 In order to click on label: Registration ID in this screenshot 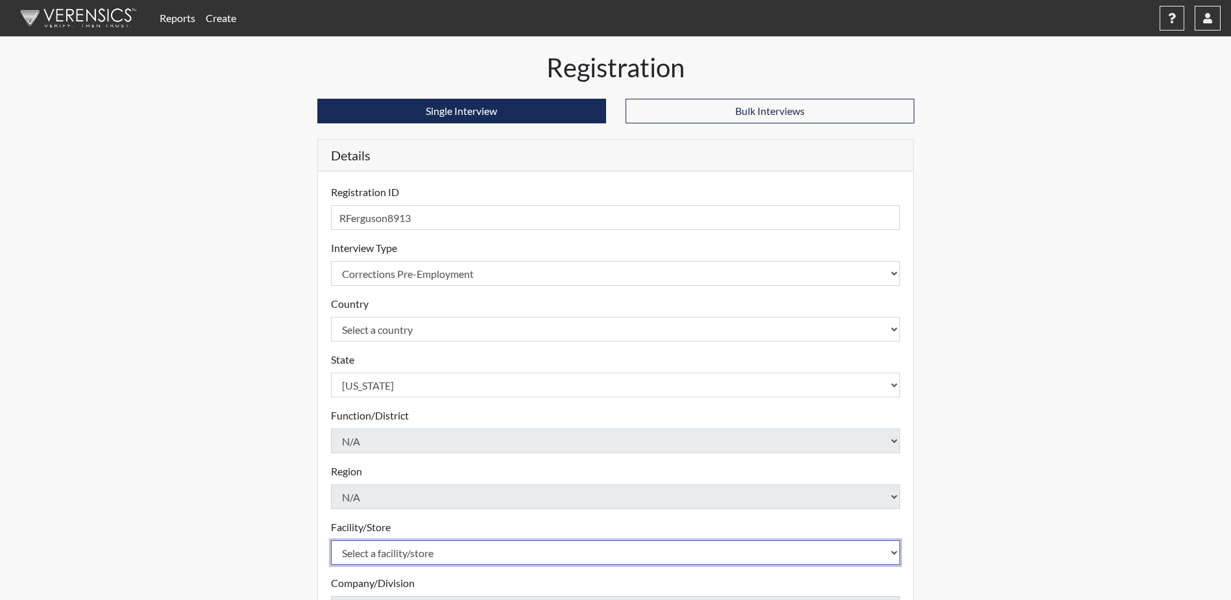, I will do `click(365, 192)`.